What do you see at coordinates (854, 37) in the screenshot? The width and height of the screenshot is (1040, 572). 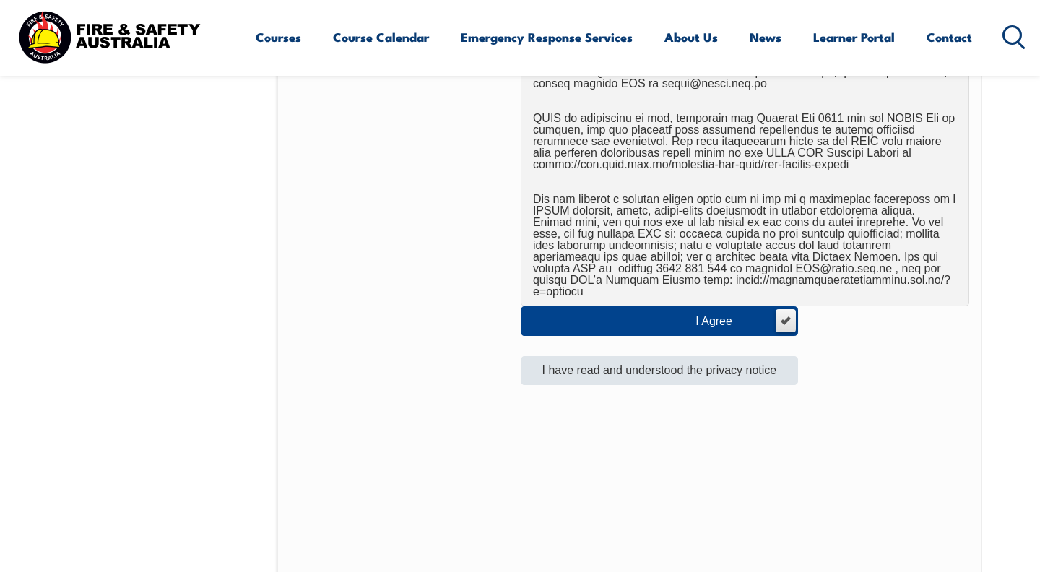 I see `a: Learner Portal` at bounding box center [854, 37].